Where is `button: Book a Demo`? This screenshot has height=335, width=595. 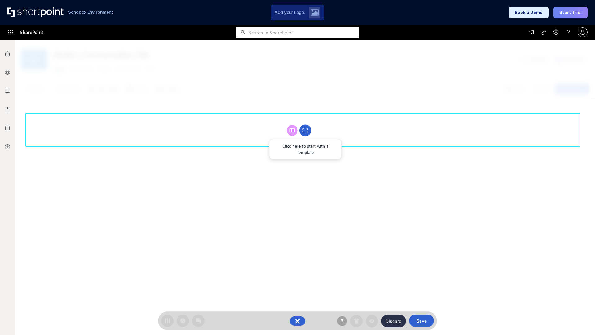 button: Book a Demo is located at coordinates (528, 12).